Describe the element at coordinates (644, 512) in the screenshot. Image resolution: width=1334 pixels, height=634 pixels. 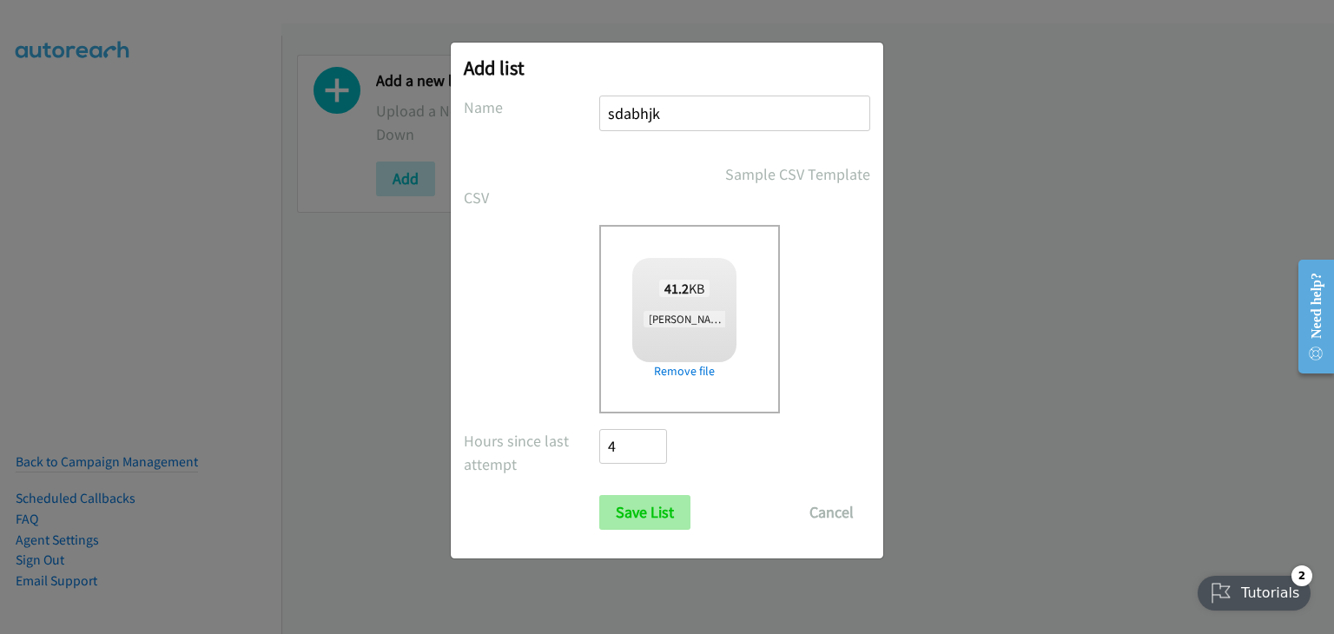
I see `input: Save List` at that location.